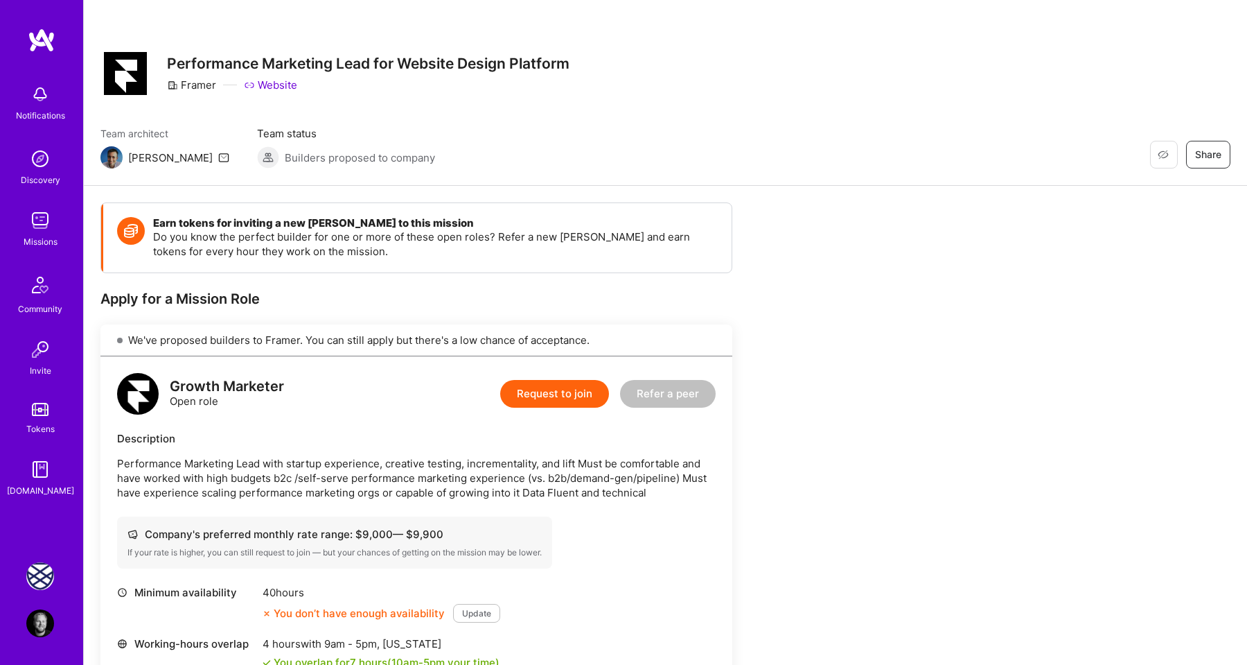  What do you see at coordinates (40, 349) in the screenshot?
I see `img: Invite` at bounding box center [40, 349].